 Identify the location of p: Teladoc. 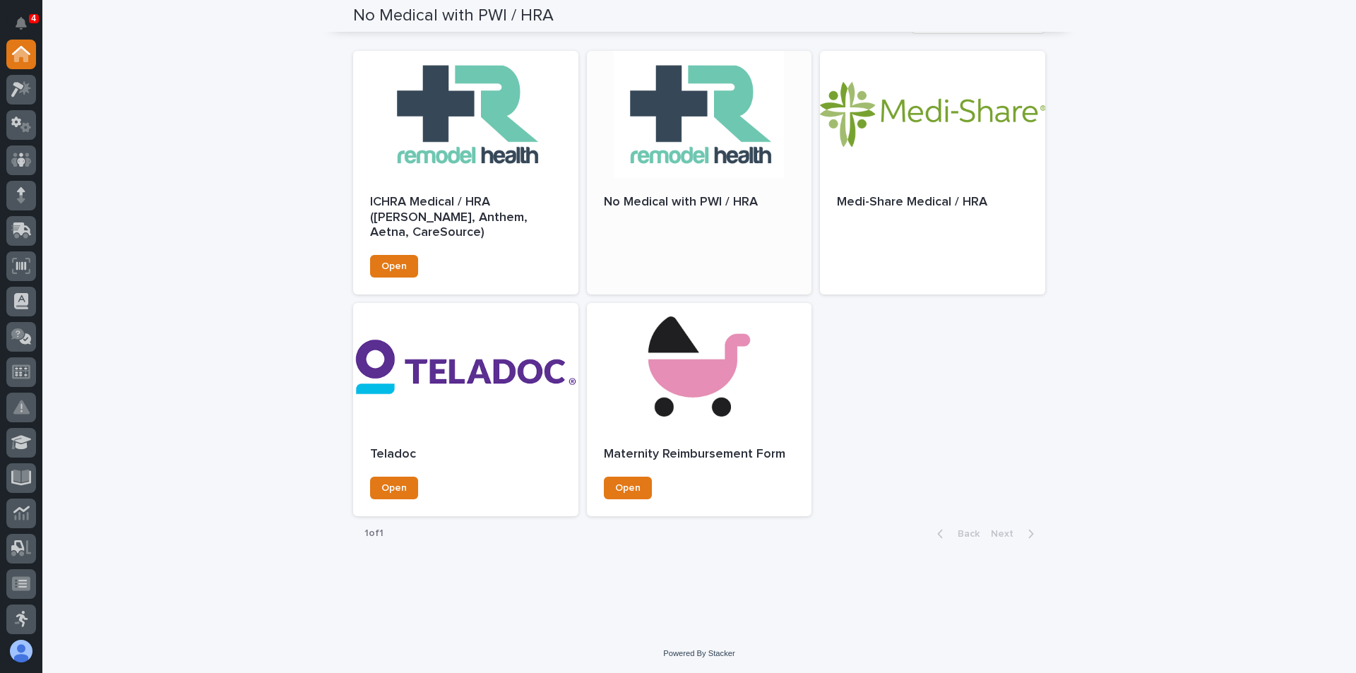
(465, 455).